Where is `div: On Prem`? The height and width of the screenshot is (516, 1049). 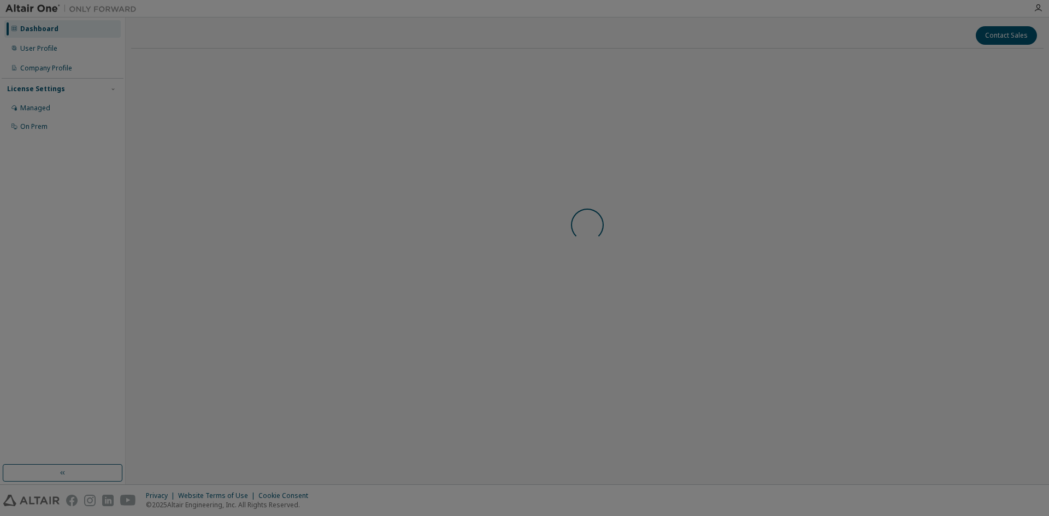
div: On Prem is located at coordinates (34, 127).